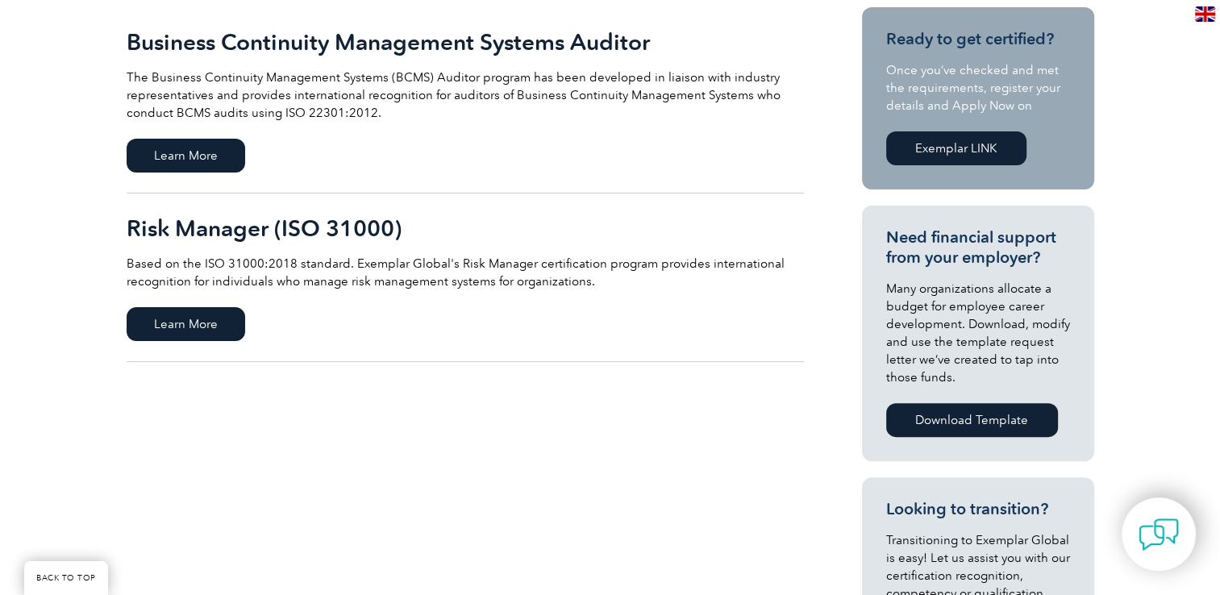 This screenshot has width=1220, height=595. I want to click on img: en, so click(1204, 14).